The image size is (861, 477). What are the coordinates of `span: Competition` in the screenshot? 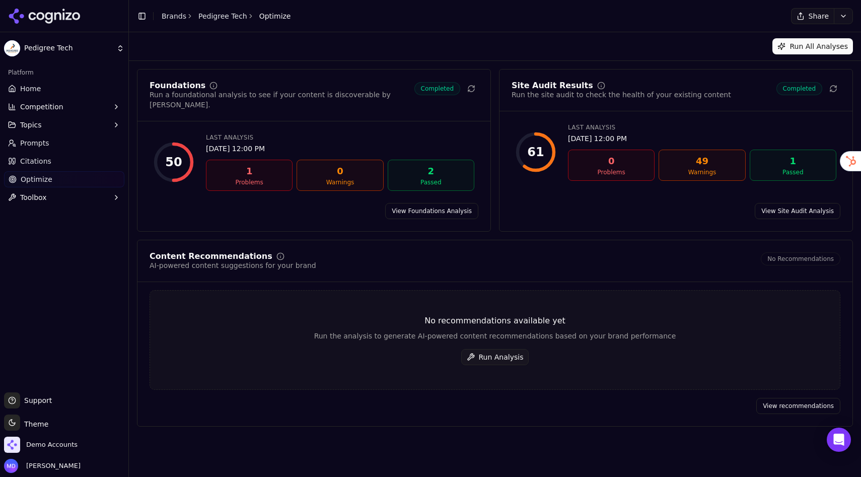 It's located at (42, 107).